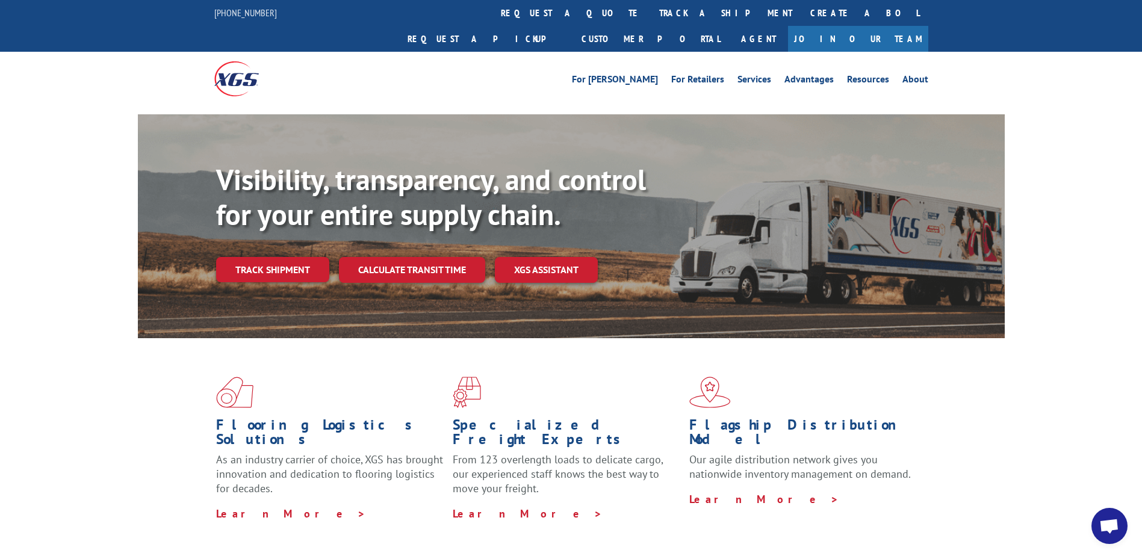  I want to click on img: xgs-icon-flagship-distribution-model-red, so click(710, 392).